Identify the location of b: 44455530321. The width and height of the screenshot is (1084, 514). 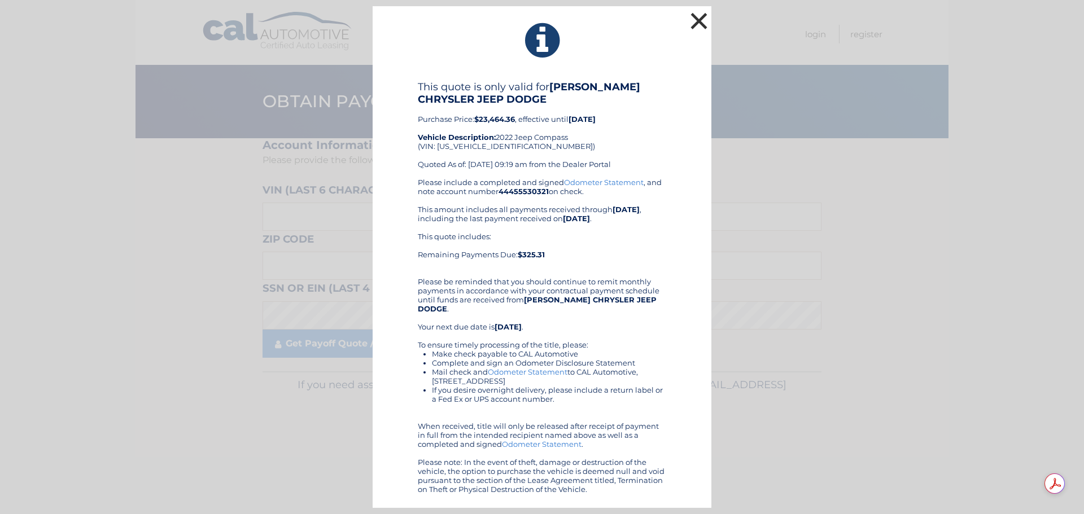
(523, 191).